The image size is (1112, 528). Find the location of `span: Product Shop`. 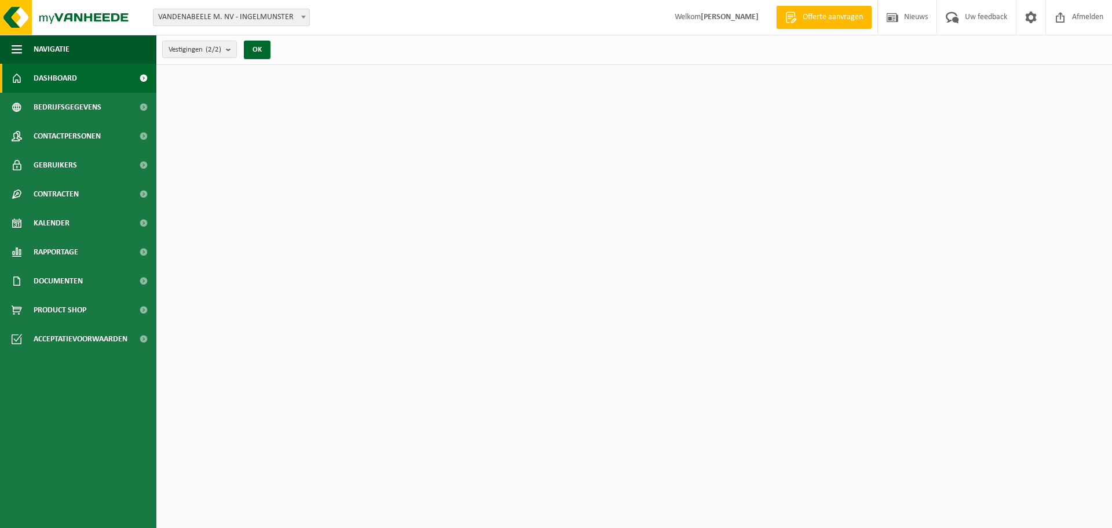

span: Product Shop is located at coordinates (60, 310).